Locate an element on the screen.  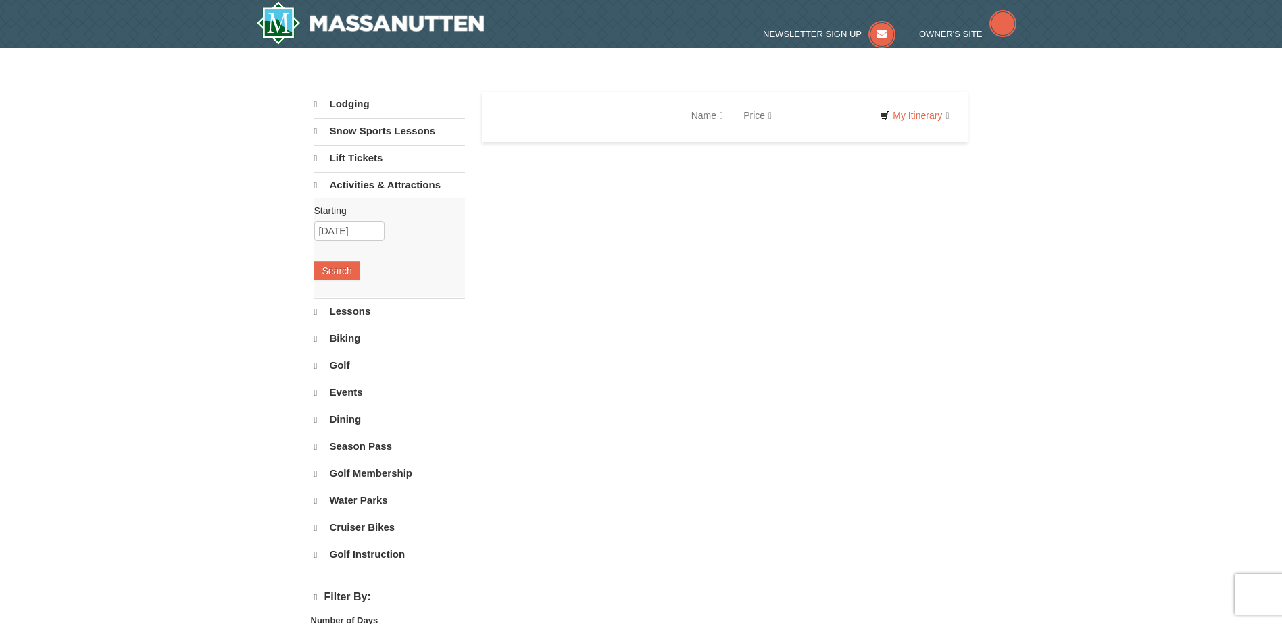
label: Starting is located at coordinates (384, 211).